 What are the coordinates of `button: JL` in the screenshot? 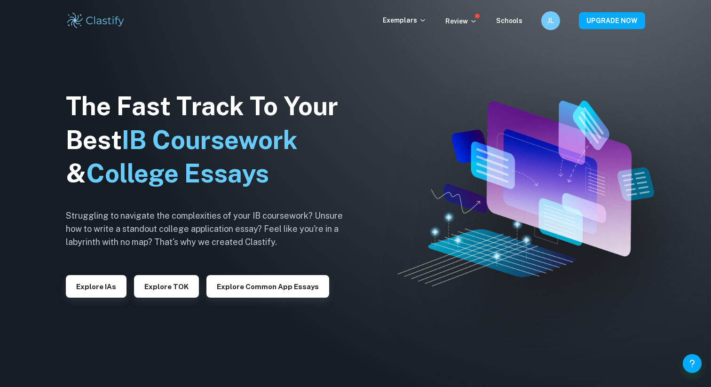 It's located at (551, 21).